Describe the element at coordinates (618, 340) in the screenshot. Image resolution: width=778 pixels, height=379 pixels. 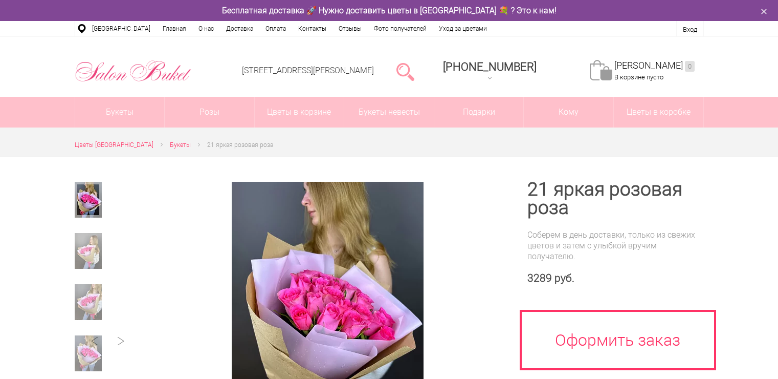
I see `a: Оформить заказ` at that location.